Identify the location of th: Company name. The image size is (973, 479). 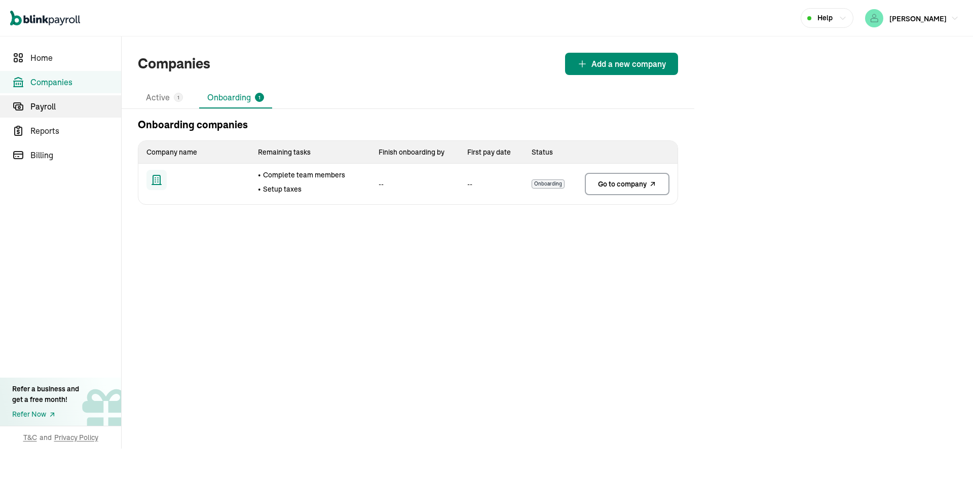
(194, 152).